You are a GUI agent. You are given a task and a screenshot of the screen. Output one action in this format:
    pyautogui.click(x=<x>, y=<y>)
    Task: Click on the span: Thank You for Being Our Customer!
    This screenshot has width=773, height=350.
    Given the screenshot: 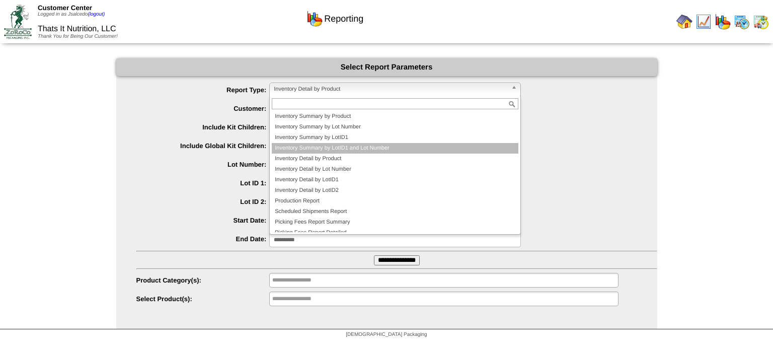 What is the action you would take?
    pyautogui.click(x=78, y=36)
    